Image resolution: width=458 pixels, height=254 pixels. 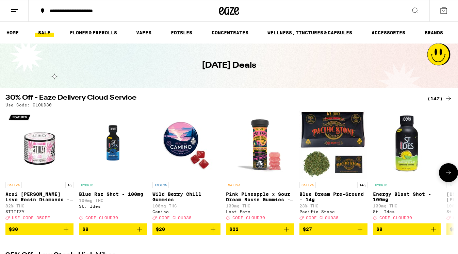 I want to click on a: Open page for Acai Berry Live Resin Diamonds - 1g from STIIIZY, so click(x=40, y=167).